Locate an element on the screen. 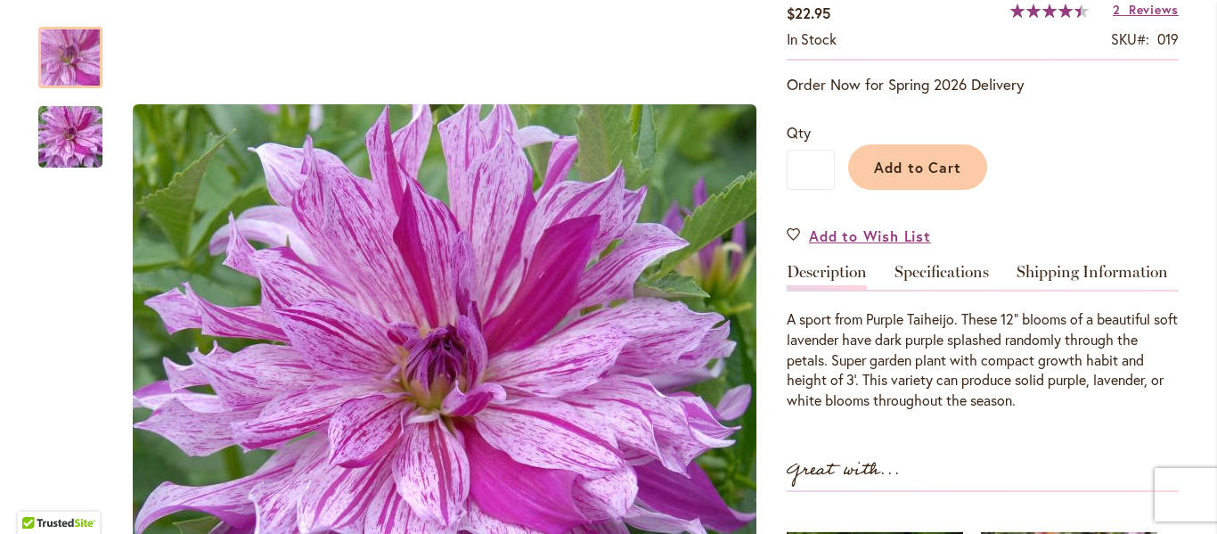  button: Add to Cart is located at coordinates (917, 167).